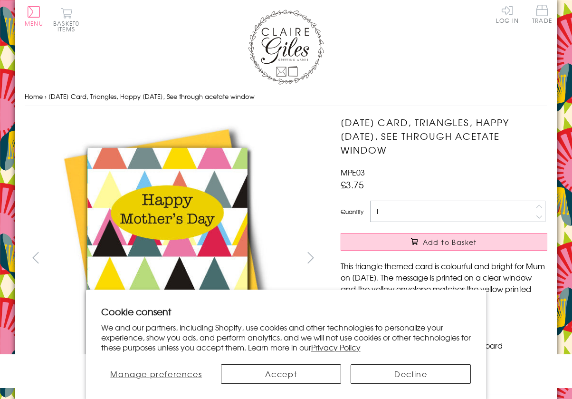 This screenshot has height=399, width=572. Describe the element at coordinates (450, 242) in the screenshot. I see `span: Add to Basket` at that location.